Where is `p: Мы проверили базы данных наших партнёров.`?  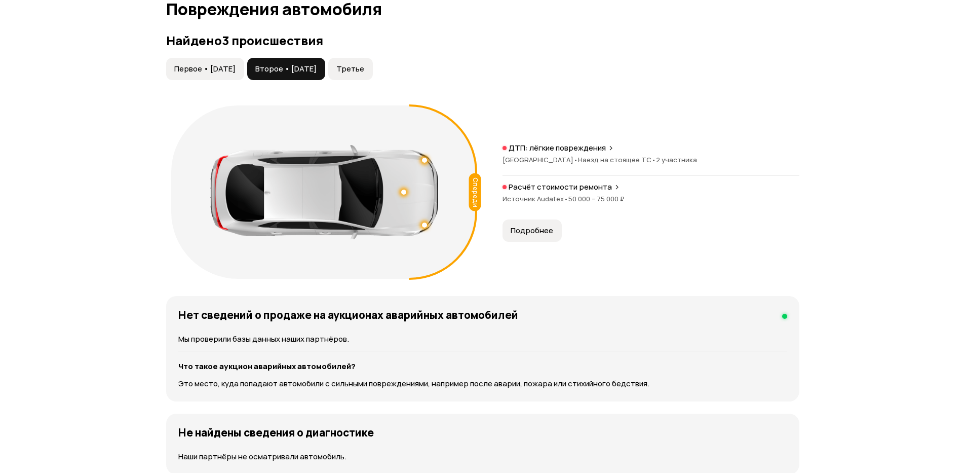
p: Мы проверили базы данных наших партнёров. is located at coordinates (483, 339).